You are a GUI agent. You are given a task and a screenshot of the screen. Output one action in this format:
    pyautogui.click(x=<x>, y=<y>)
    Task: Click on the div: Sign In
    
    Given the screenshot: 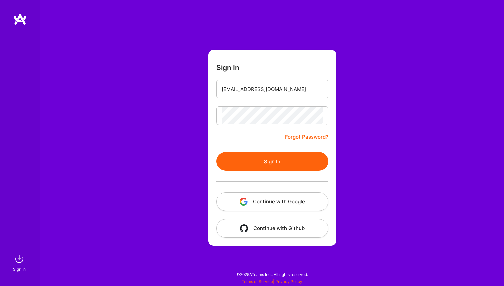 What is the action you would take?
    pyautogui.click(x=19, y=269)
    